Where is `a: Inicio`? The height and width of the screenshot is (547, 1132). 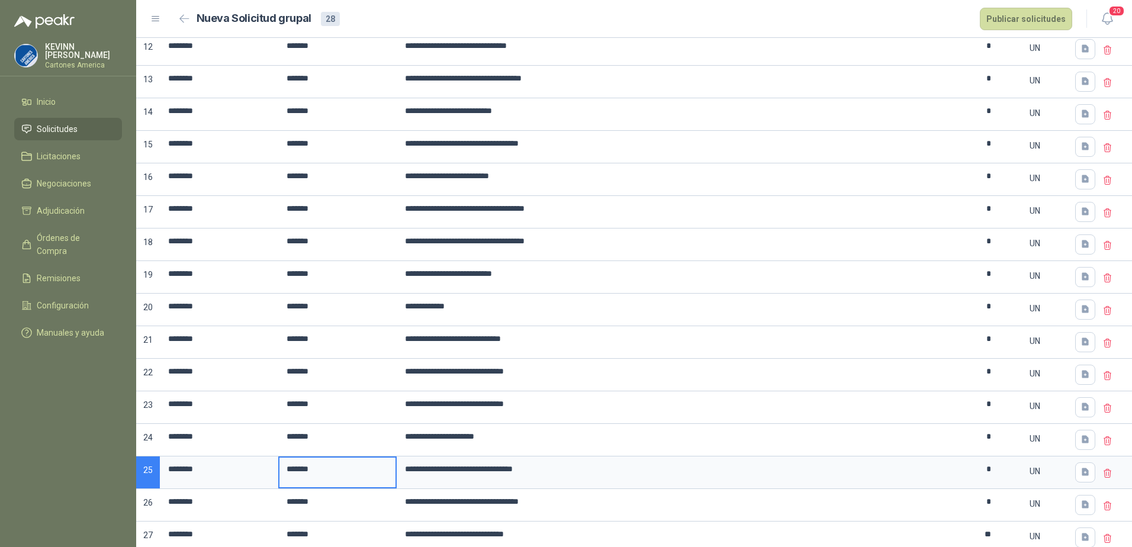
a: Inicio is located at coordinates (68, 102).